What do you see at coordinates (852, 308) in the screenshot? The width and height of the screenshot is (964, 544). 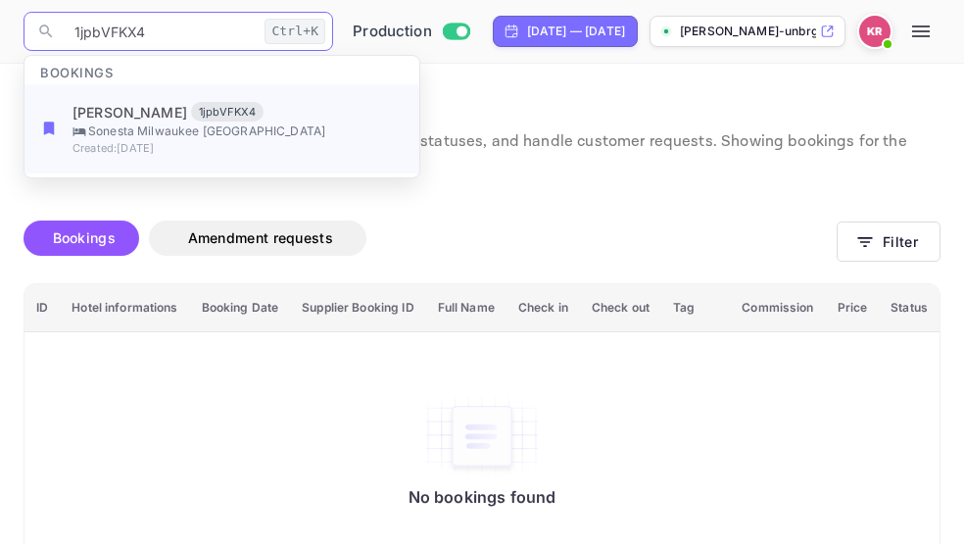 I see `th: Price` at bounding box center [852, 308].